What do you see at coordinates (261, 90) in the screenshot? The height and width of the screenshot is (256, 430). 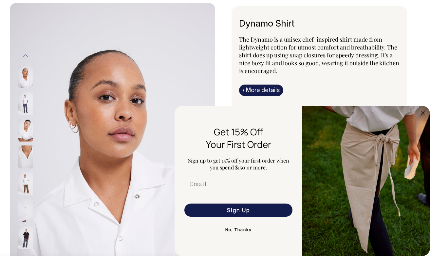 I see `a: iMore details` at bounding box center [261, 90].